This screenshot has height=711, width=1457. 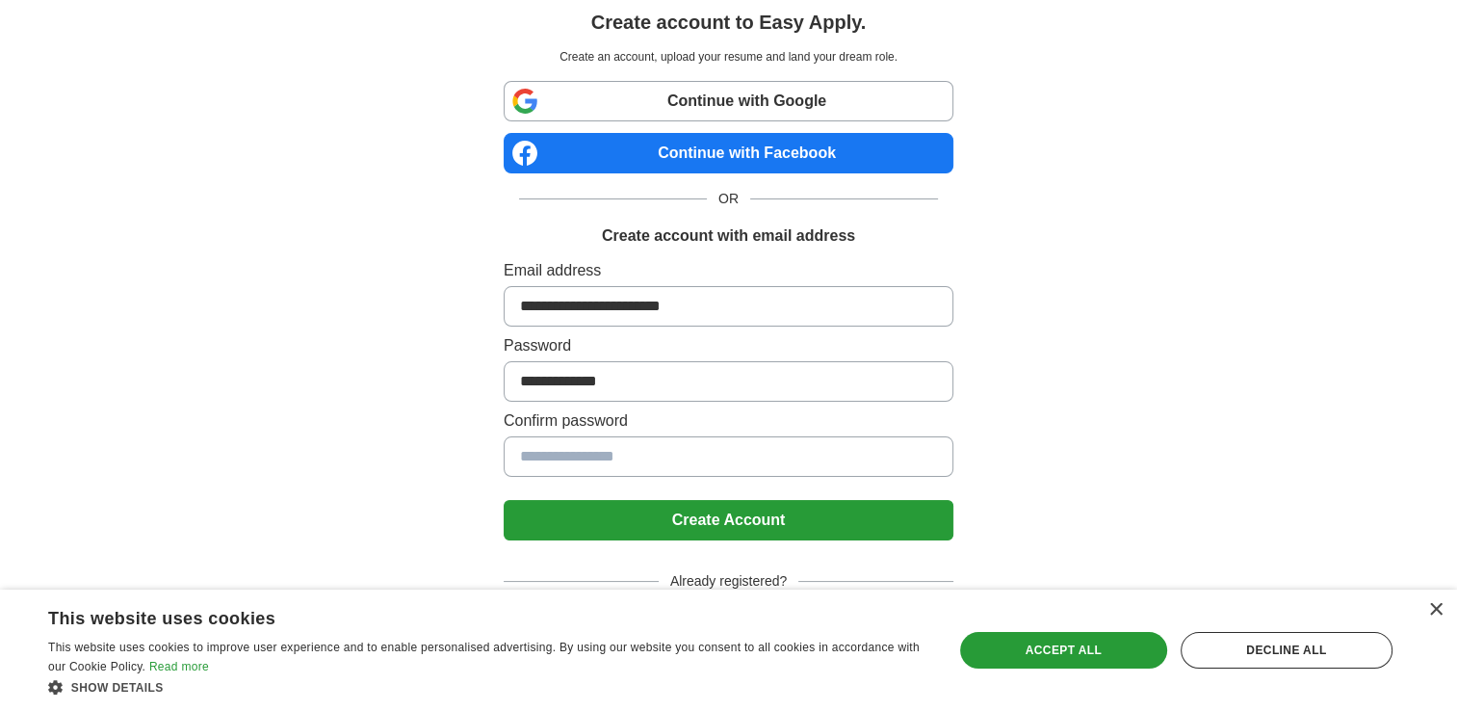 I want to click on div: Show details, so click(x=487, y=687).